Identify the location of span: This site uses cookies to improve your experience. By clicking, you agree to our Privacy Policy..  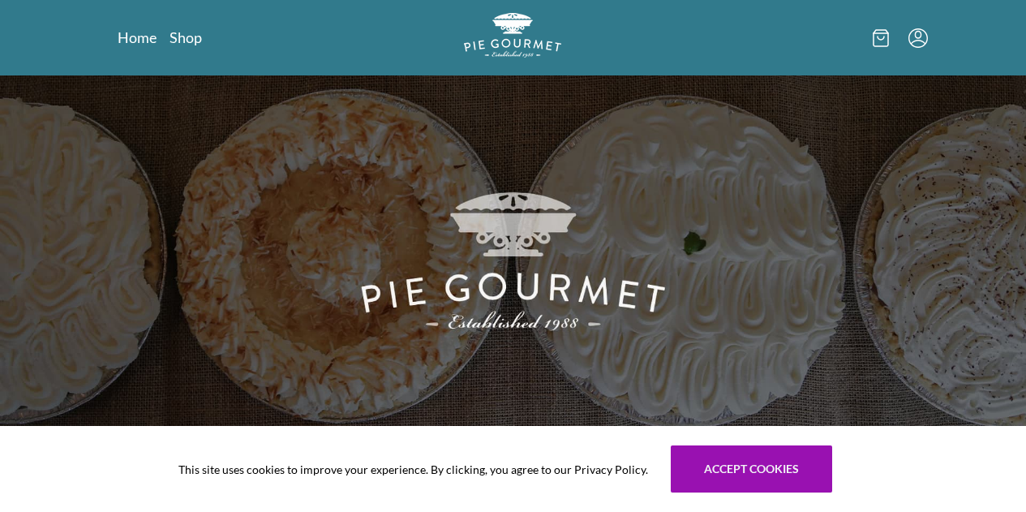
(413, 469).